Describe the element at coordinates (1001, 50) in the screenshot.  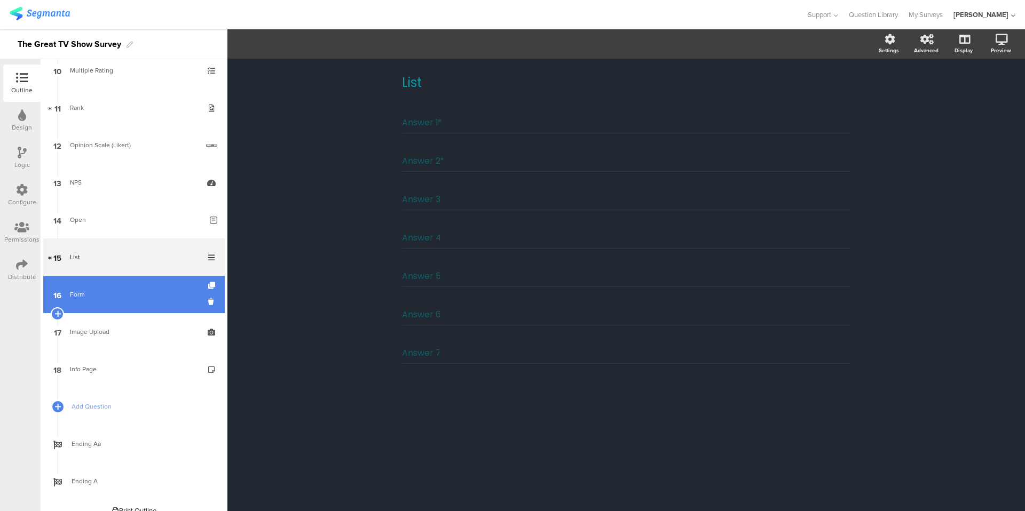
I see `div: Preview` at that location.